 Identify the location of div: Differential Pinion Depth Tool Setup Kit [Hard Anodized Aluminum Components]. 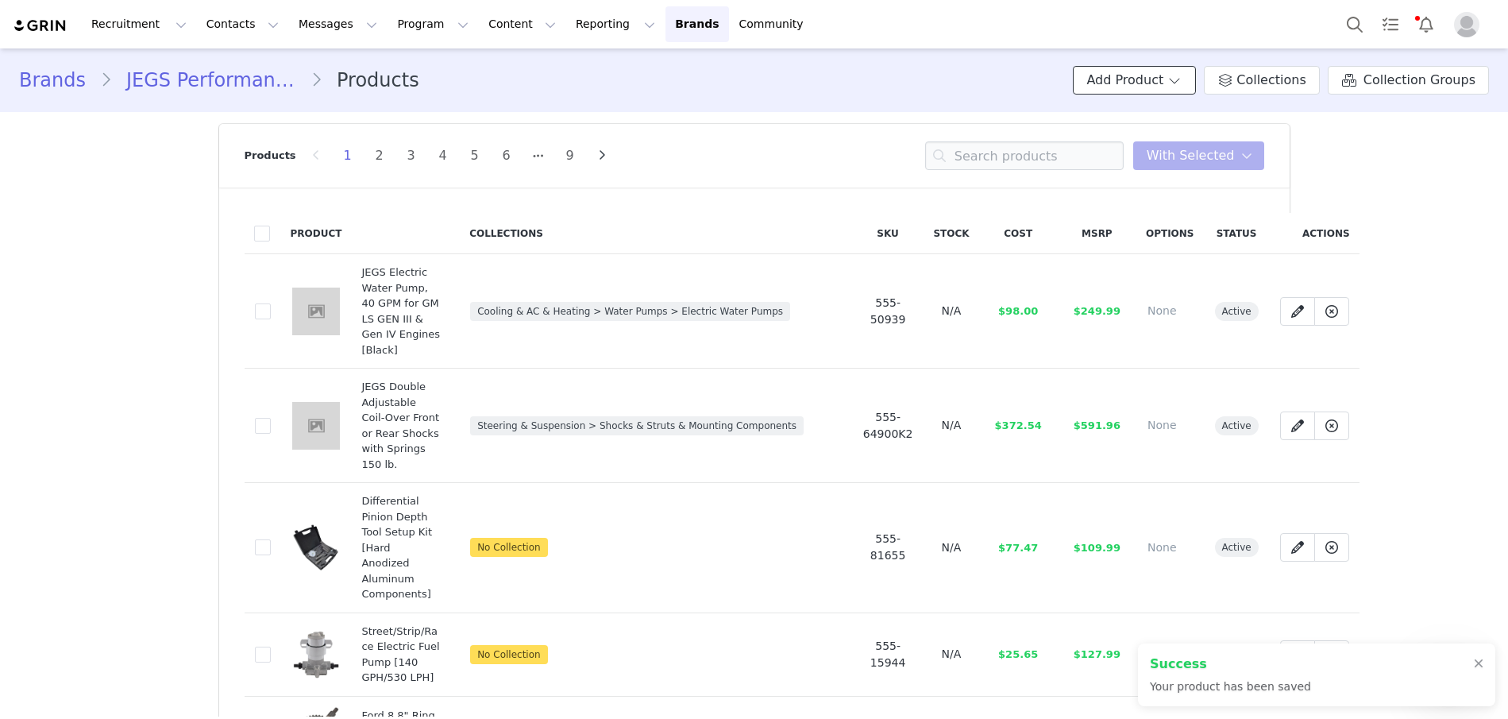
(401, 547).